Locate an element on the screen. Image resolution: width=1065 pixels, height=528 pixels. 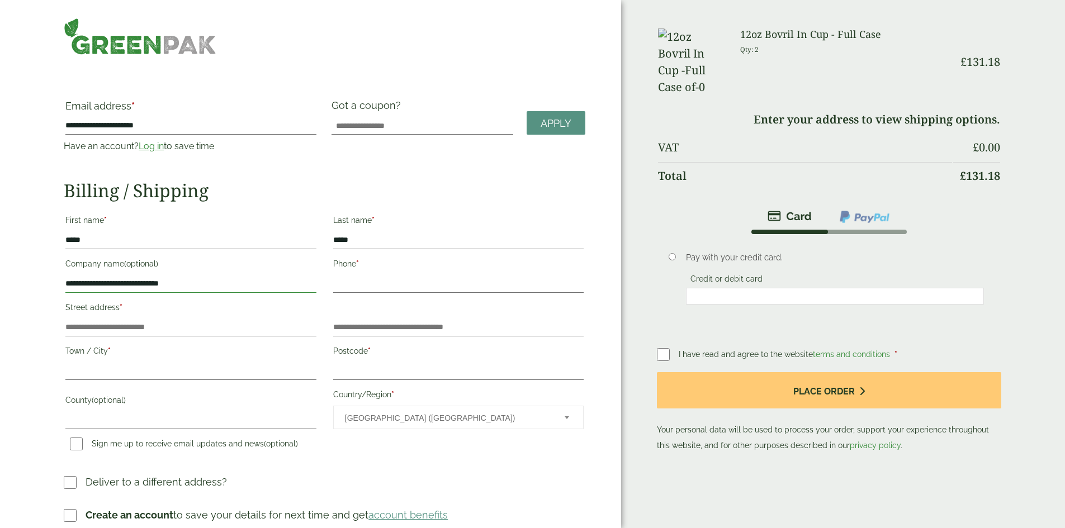
a: Log in is located at coordinates (151, 146).